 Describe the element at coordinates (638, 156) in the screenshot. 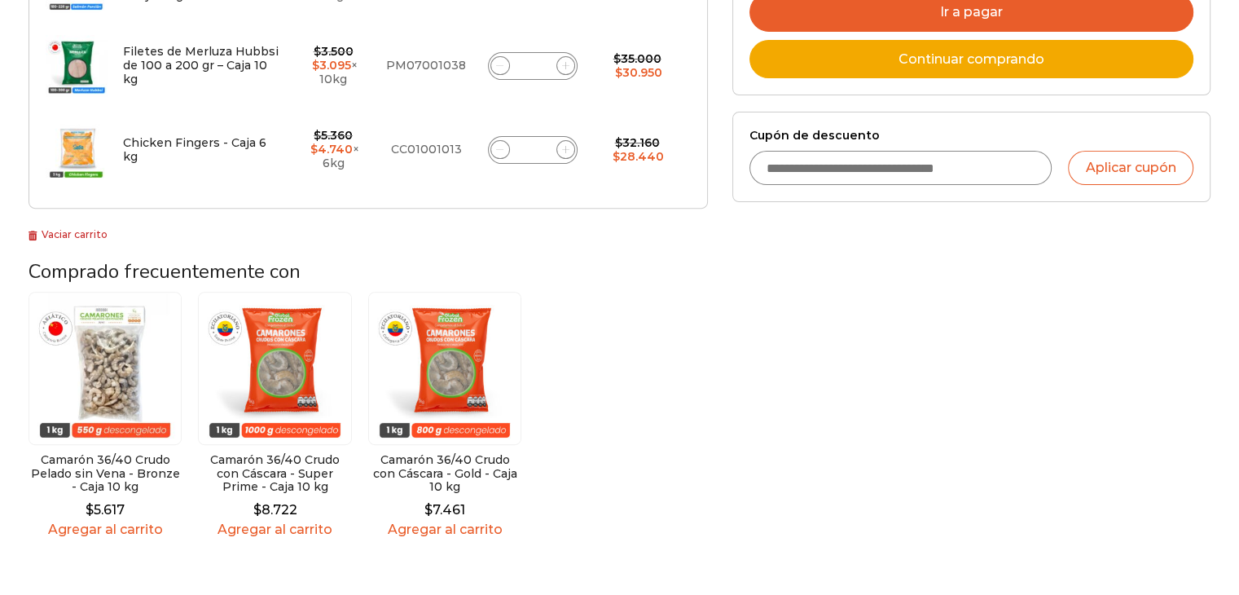

I see `bdi: 28.440` at that location.